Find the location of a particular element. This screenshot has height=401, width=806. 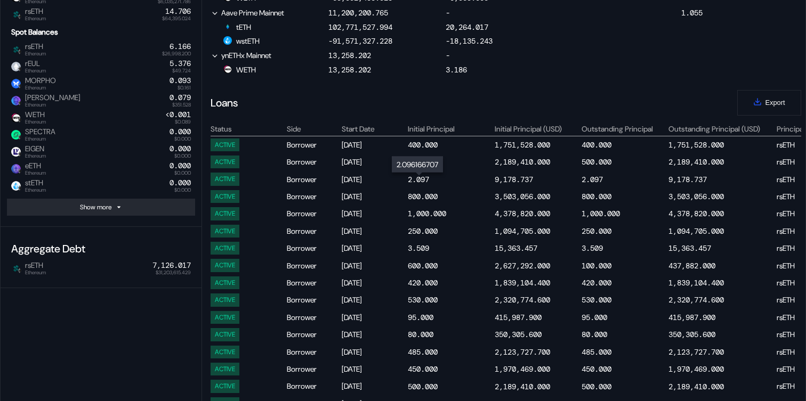

img: weETH.png is located at coordinates (16, 101).